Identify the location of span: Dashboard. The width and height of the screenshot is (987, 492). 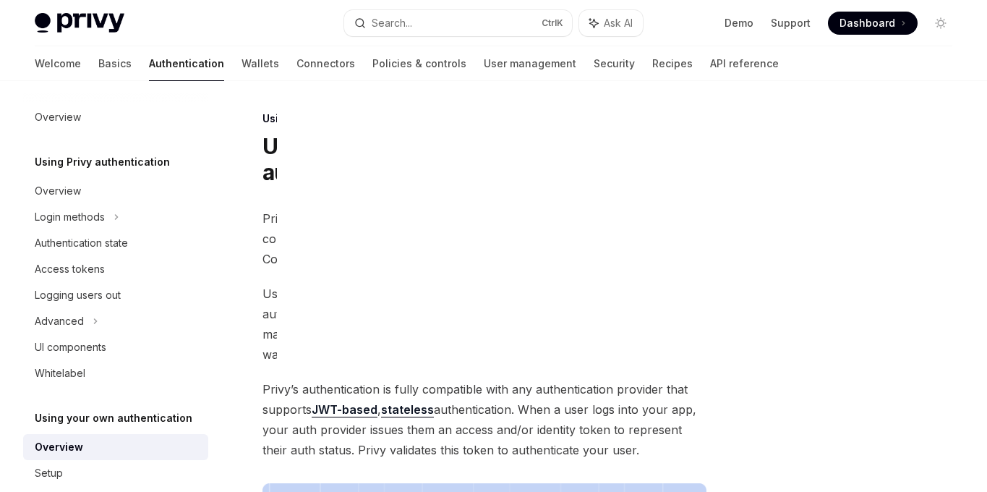
(867, 23).